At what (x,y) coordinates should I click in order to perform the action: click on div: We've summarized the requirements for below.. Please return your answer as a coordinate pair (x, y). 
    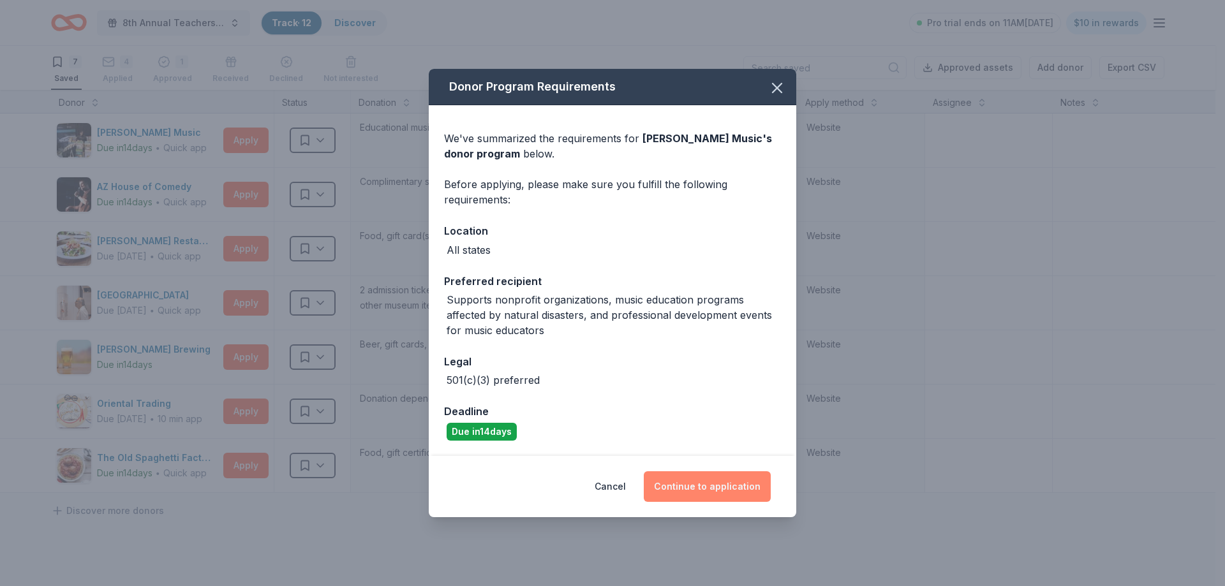
    Looking at the image, I should click on (612, 146).